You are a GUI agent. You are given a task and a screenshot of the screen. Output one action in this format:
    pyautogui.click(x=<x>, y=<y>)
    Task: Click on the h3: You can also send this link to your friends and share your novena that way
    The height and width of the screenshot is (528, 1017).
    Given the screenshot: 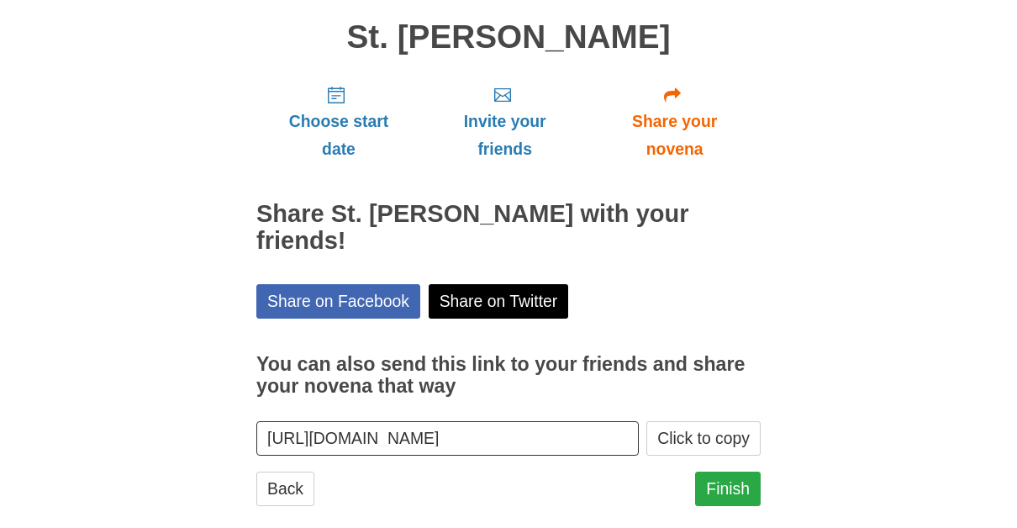 What is the action you would take?
    pyautogui.click(x=508, y=375)
    